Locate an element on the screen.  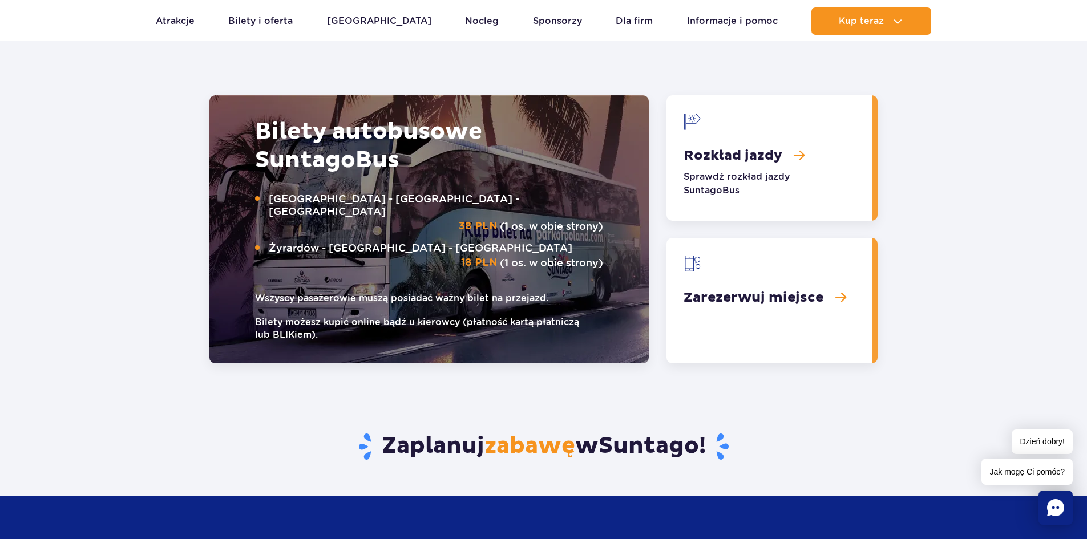
a: Informacje i pomoc is located at coordinates (732, 21).